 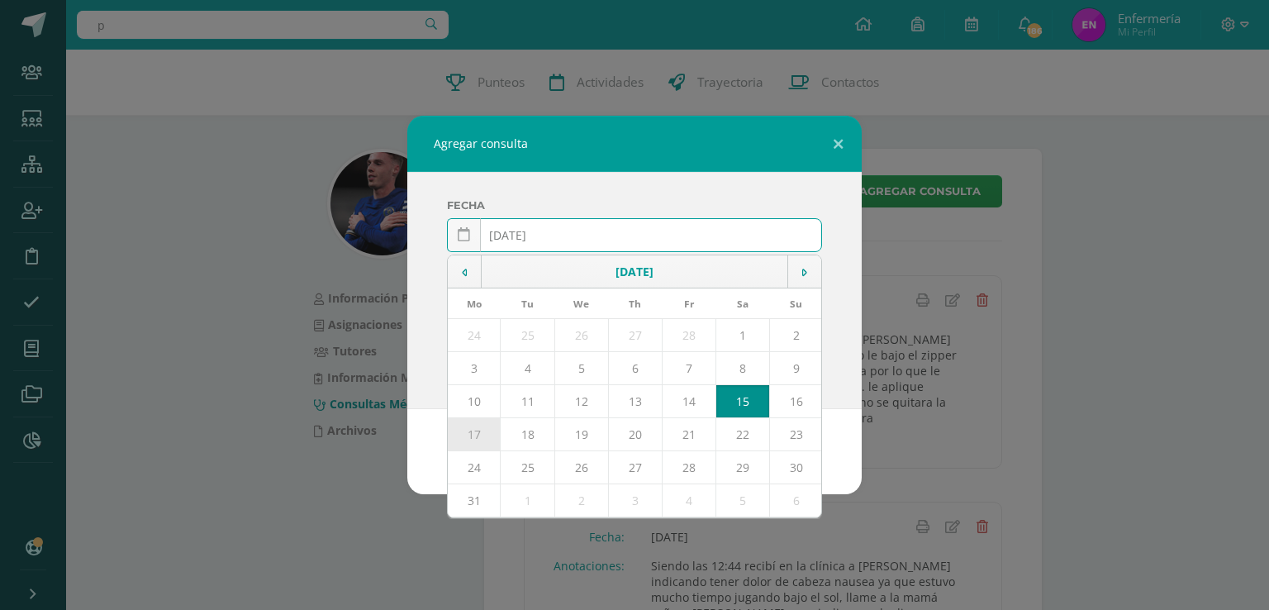 I want to click on th: Sa, so click(x=742, y=303).